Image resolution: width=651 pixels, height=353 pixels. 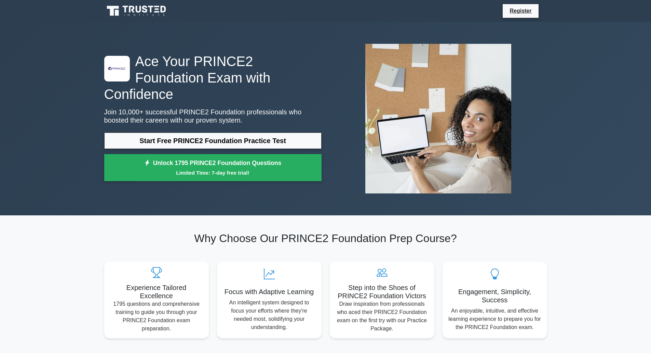 I want to click on a: Register, so click(x=521, y=11).